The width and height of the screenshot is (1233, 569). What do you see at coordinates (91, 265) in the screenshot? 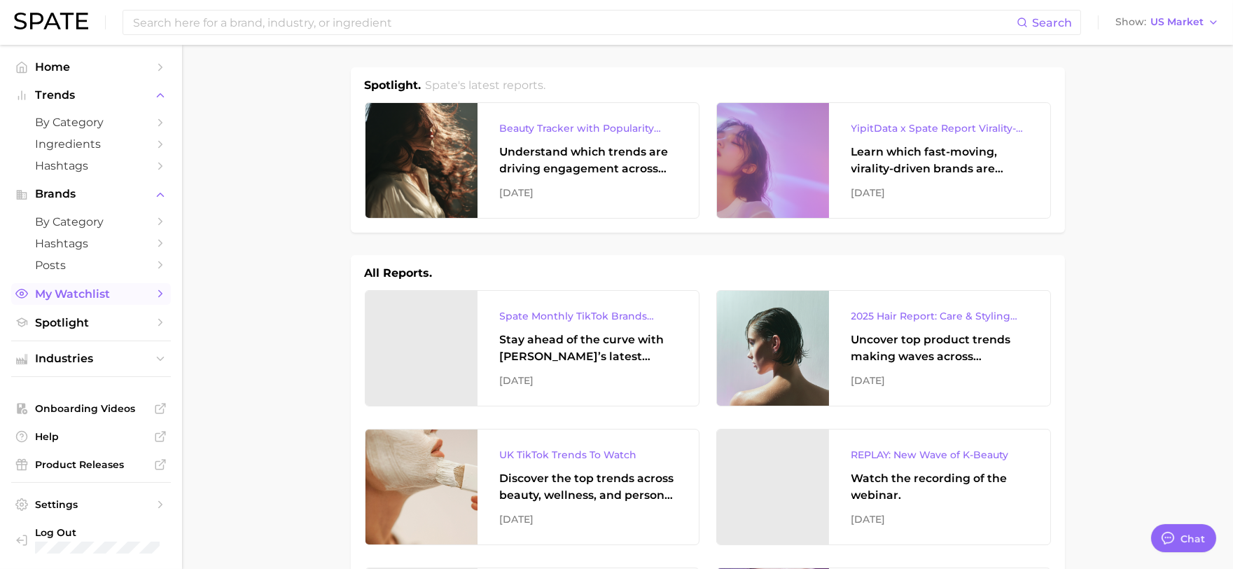
I see `span: Posts` at bounding box center [91, 265].